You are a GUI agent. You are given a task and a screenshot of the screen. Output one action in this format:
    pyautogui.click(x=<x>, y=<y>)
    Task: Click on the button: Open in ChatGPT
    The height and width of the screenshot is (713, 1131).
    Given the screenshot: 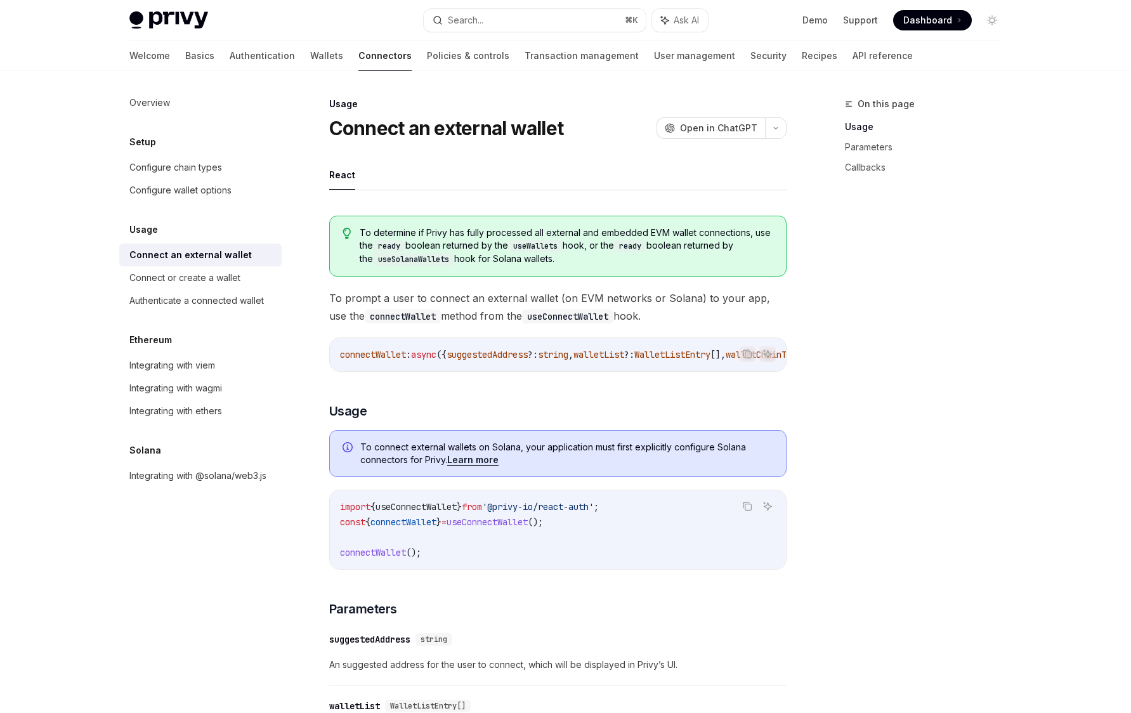 What is the action you would take?
    pyautogui.click(x=710, y=128)
    